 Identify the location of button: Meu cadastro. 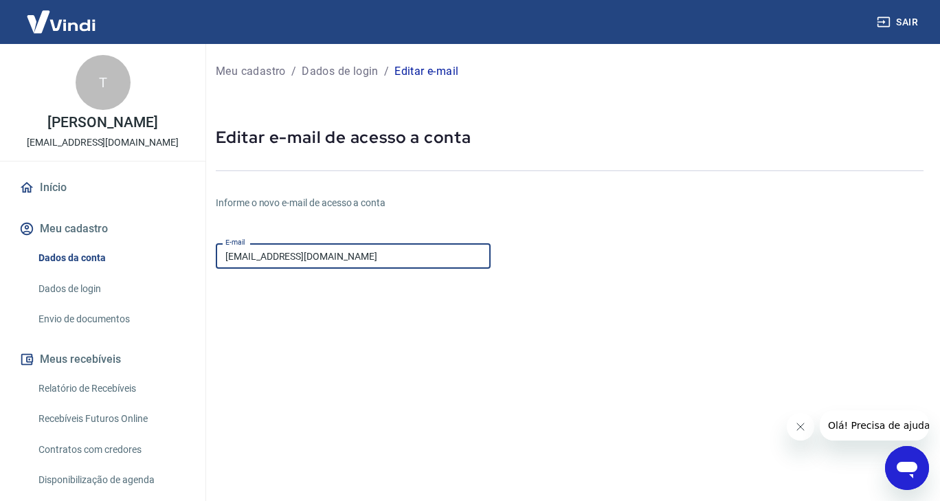
(102, 229).